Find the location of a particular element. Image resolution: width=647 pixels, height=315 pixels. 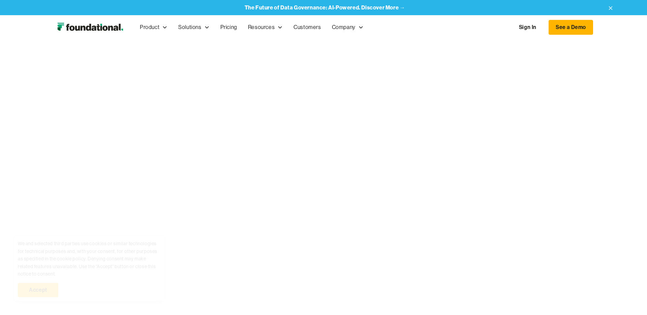

div: Chat Widget is located at coordinates (630, 299).